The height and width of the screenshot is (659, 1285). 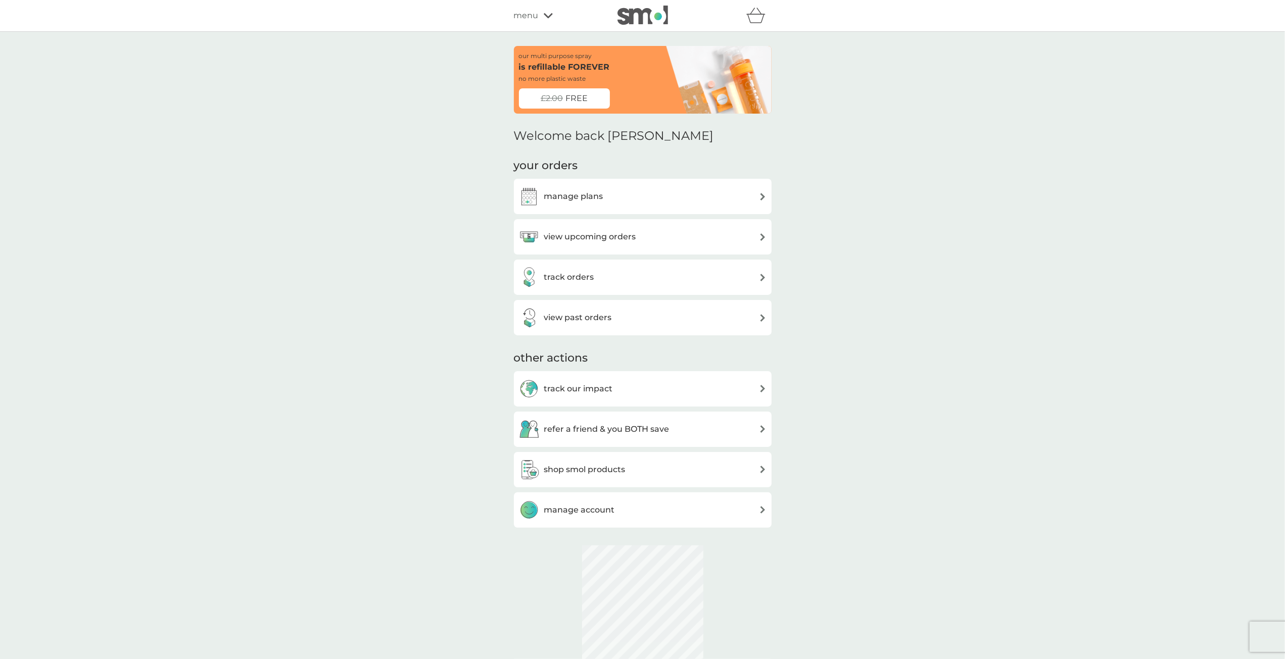 I want to click on h3: manage plans, so click(x=573, y=196).